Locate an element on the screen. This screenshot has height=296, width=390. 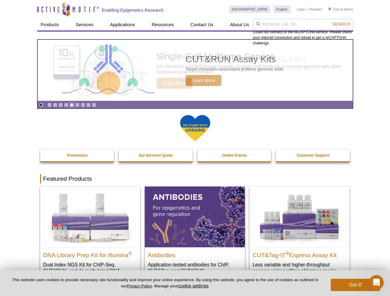
button: Got it! is located at coordinates (355, 285).